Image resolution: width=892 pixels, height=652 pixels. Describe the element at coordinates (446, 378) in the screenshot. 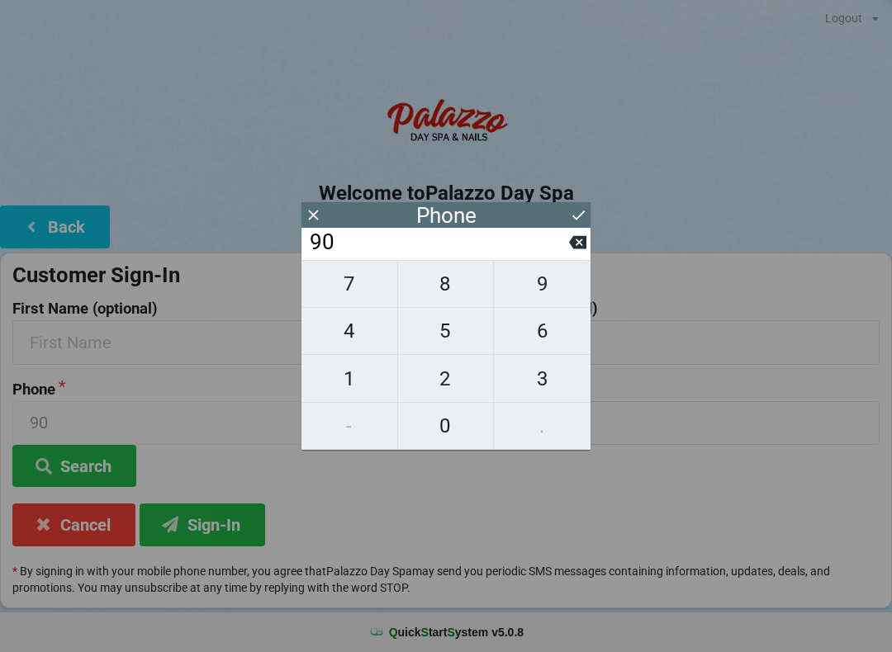

I see `button: 2` at that location.